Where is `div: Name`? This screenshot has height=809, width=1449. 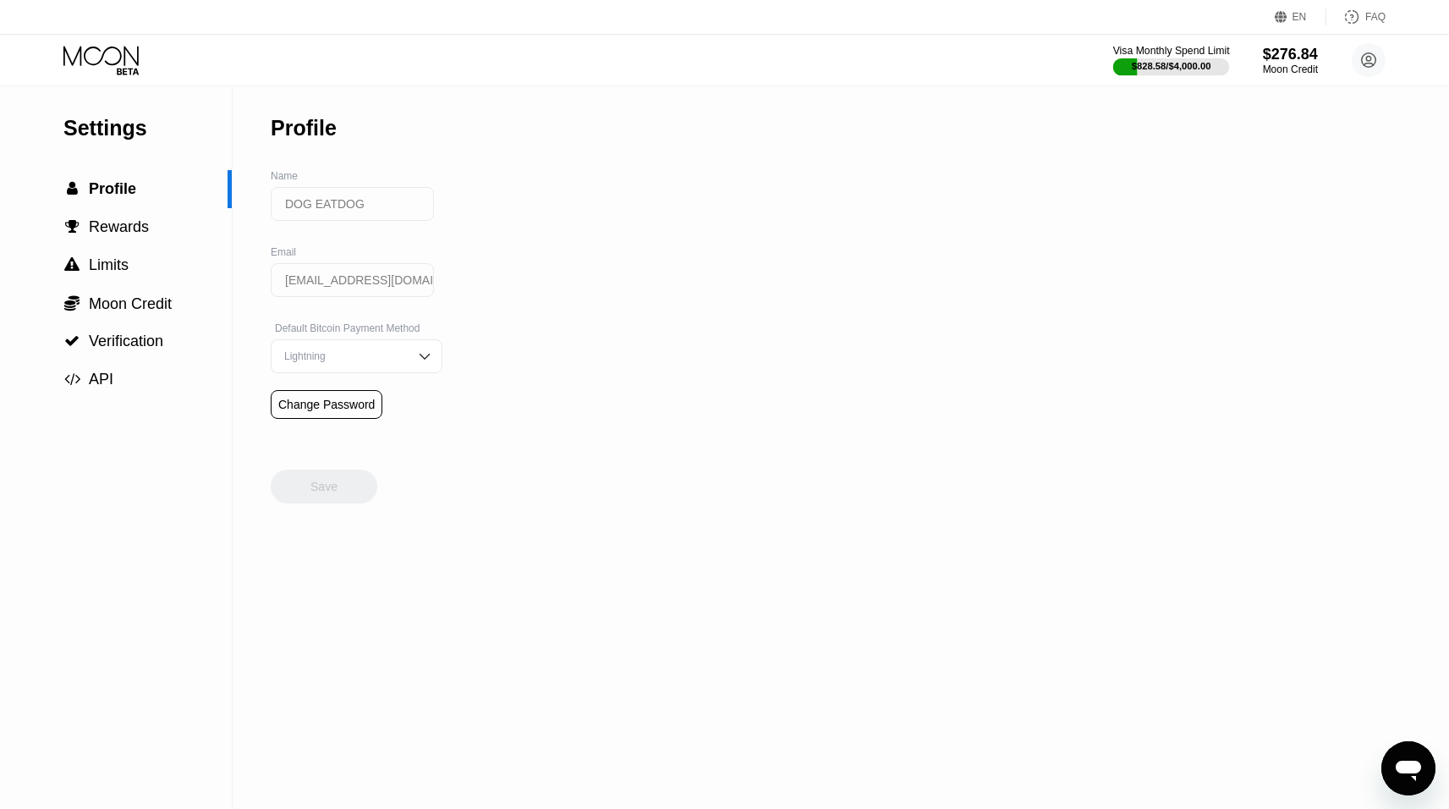
div: Name is located at coordinates (356, 176).